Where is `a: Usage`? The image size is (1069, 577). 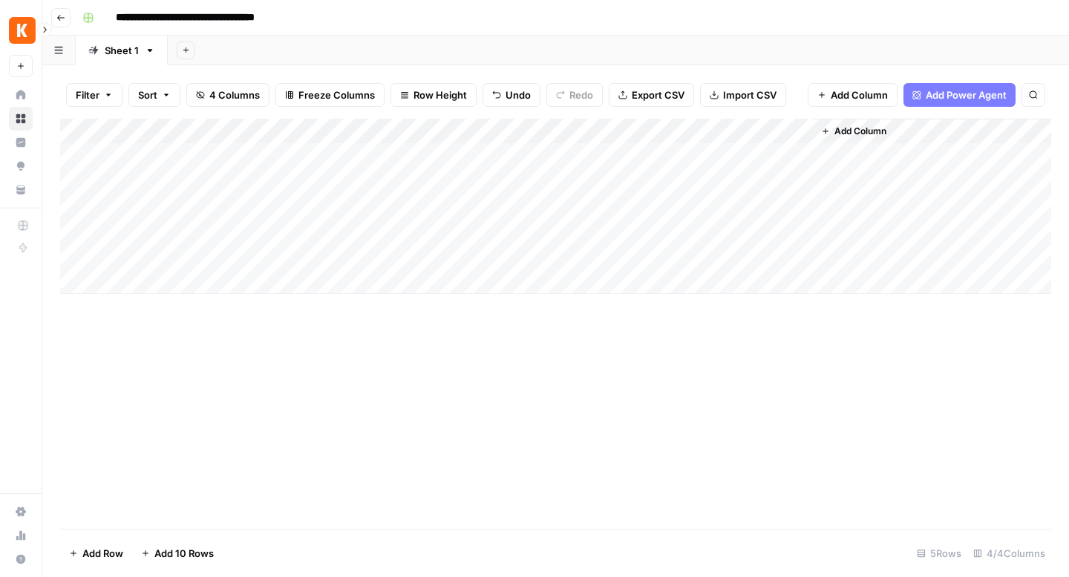 a: Usage is located at coordinates (21, 536).